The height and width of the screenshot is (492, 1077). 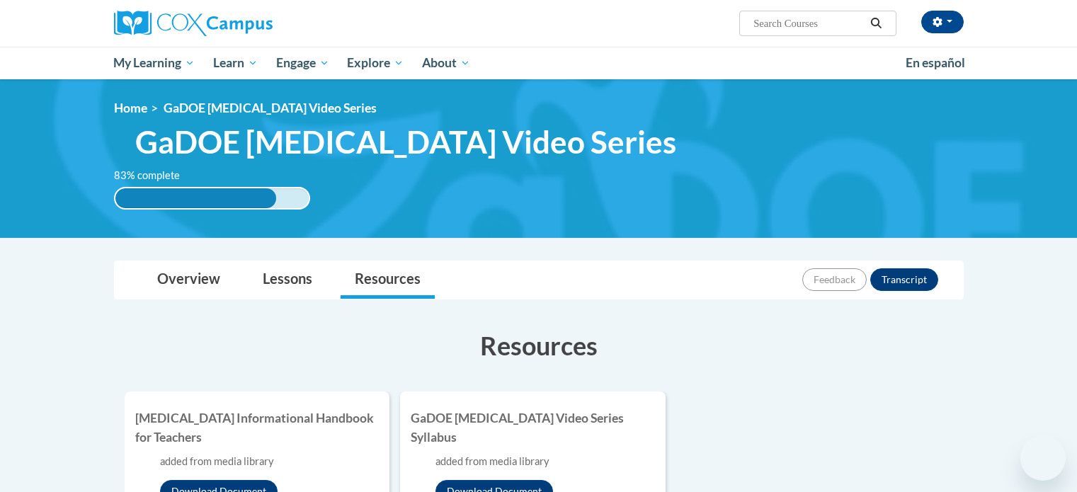 I want to click on a: Home, so click(x=130, y=108).